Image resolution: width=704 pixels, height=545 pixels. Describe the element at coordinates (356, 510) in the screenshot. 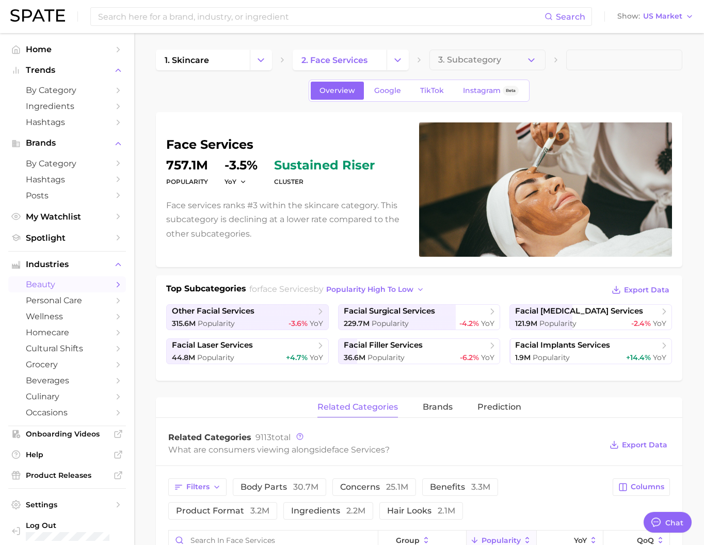

I see `span: 2.2m` at that location.